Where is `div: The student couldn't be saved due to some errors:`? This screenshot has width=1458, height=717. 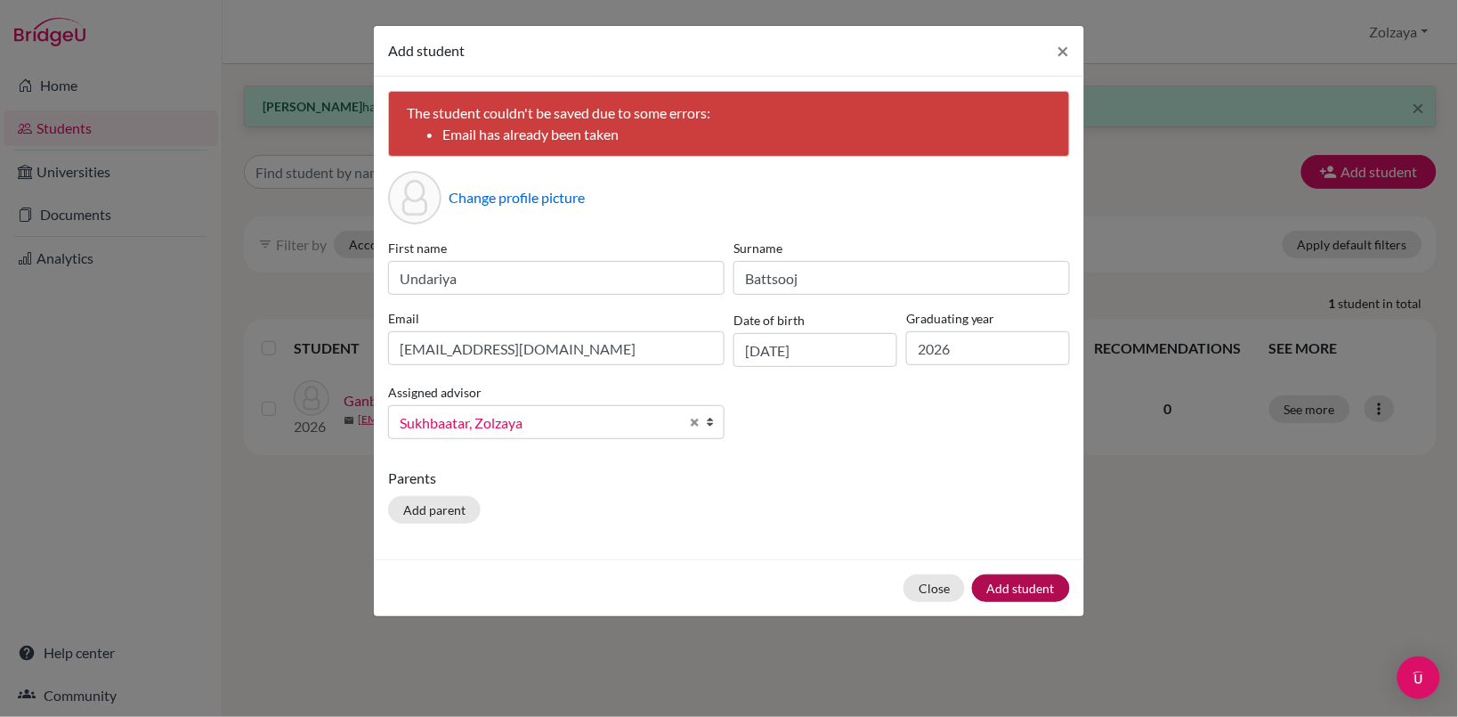
div: The student couldn't be saved due to some errors: is located at coordinates (729, 124).